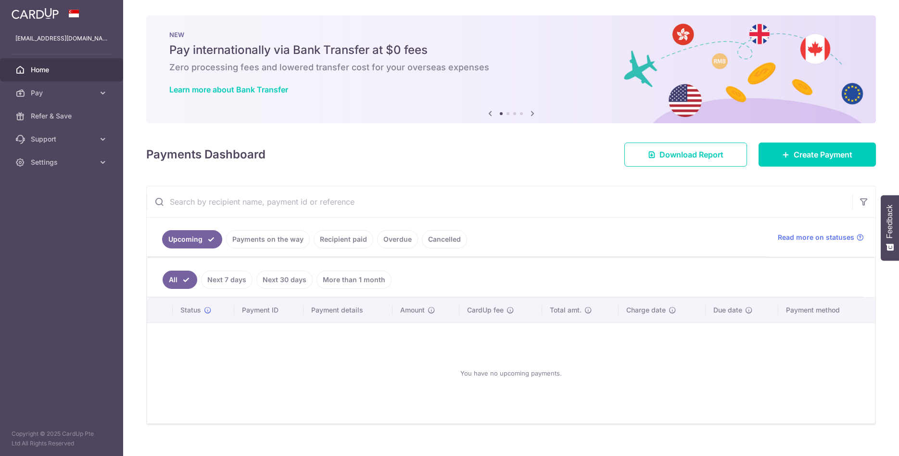  What do you see at coordinates (728, 310) in the screenshot?
I see `span: Due date` at bounding box center [728, 310].